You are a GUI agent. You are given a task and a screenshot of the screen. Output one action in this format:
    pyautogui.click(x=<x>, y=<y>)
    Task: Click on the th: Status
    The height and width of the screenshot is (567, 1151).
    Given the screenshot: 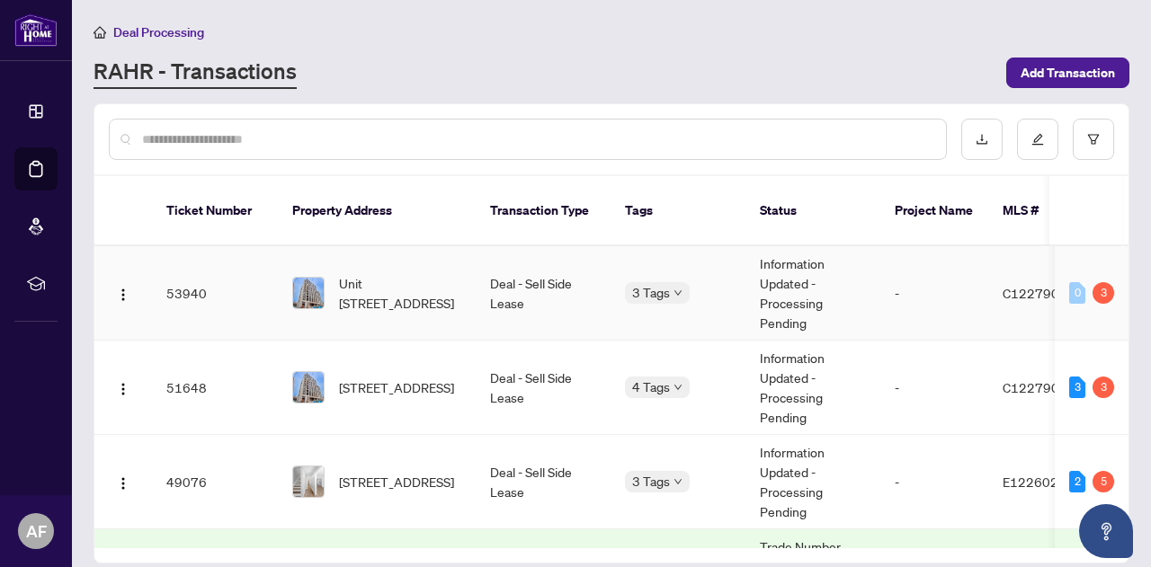 What is the action you would take?
    pyautogui.click(x=813, y=211)
    